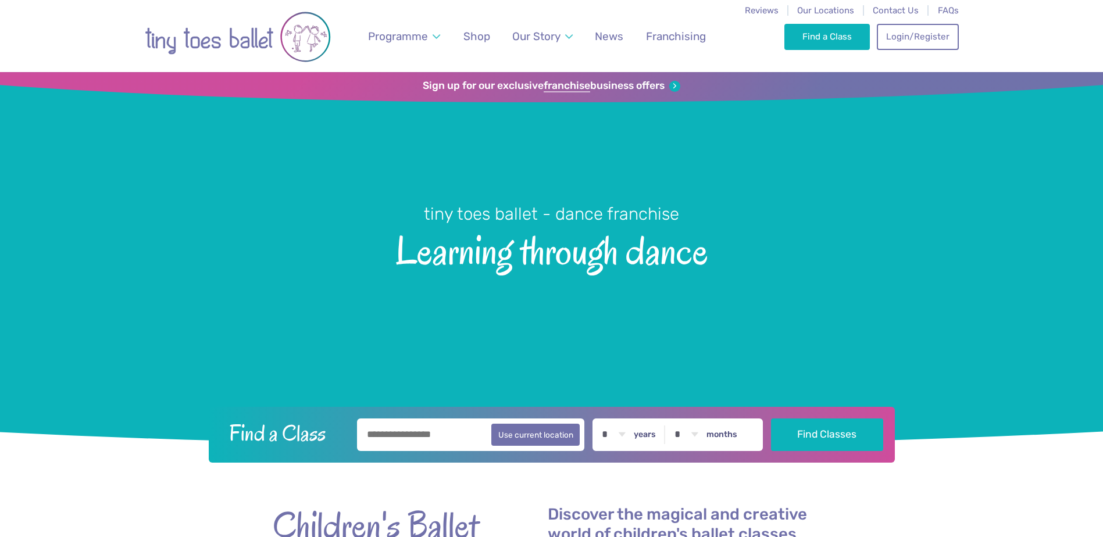 This screenshot has height=537, width=1103. I want to click on span: Reviews, so click(762, 10).